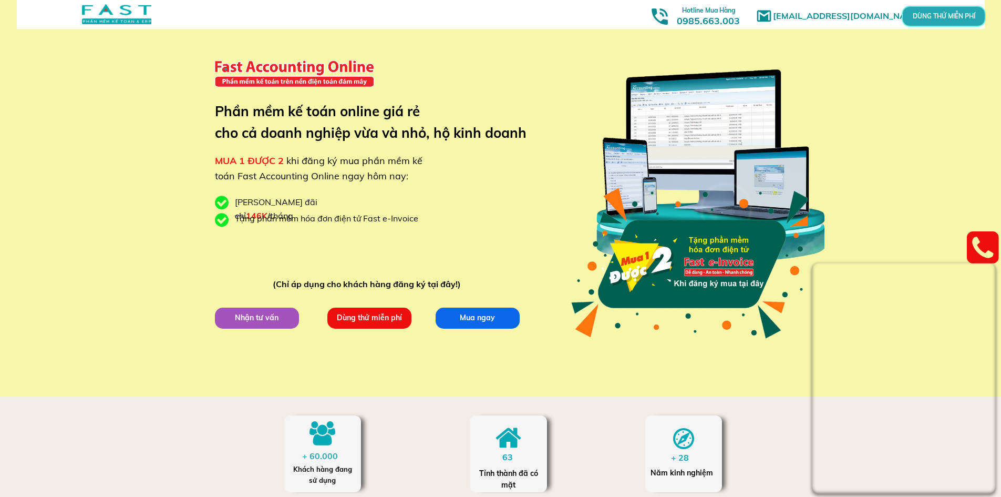 This screenshot has width=1001, height=497. Describe the element at coordinates (322, 475) in the screenshot. I see `div: Khách hàng đang sử dụng` at that location.